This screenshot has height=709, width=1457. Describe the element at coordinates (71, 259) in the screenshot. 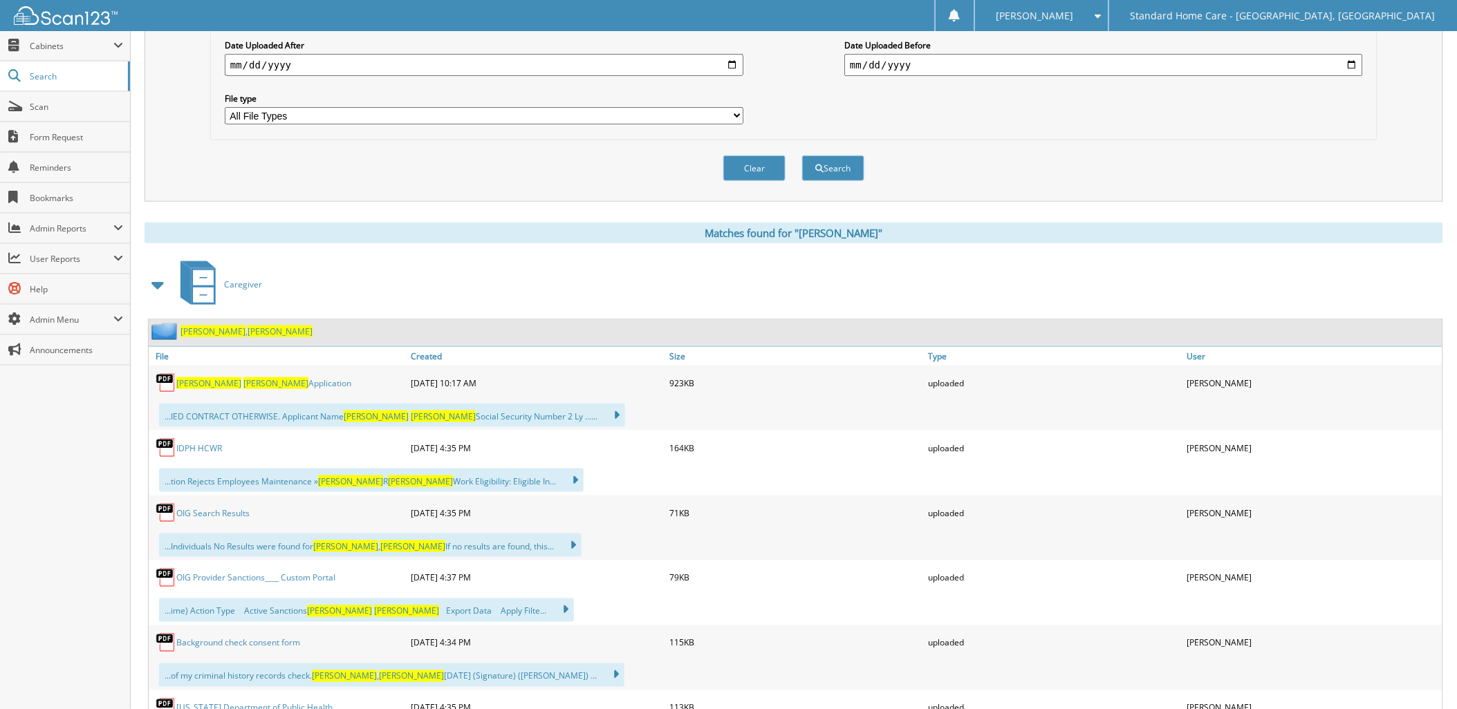

I see `span: User Reports` at that location.